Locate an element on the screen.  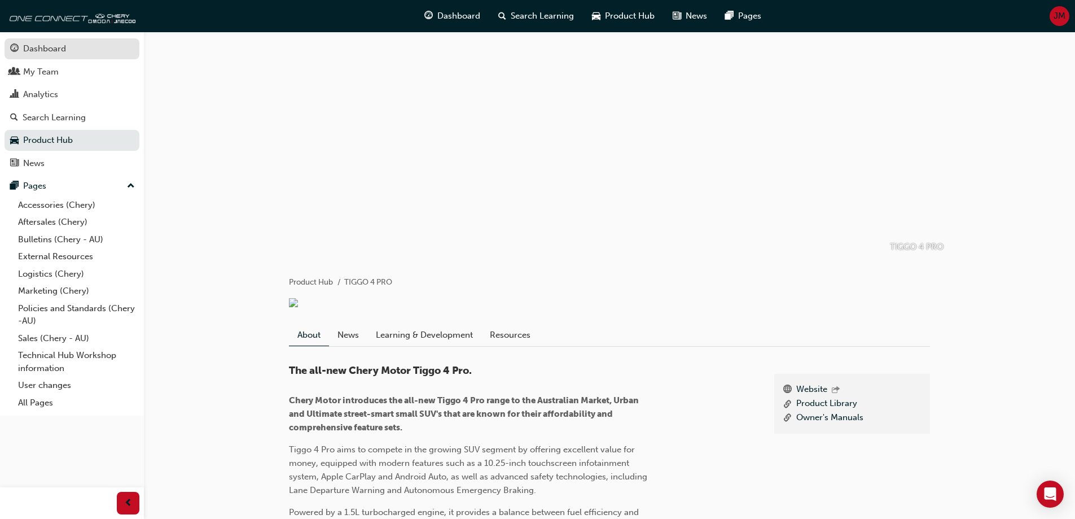
a: Bulletins (Chery - AU) is located at coordinates (76, 239).